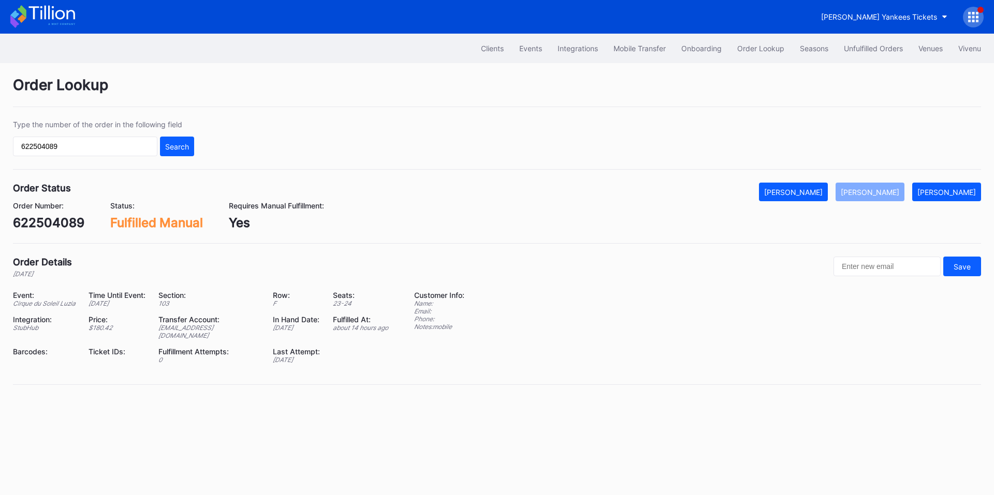  What do you see at coordinates (296, 352) in the screenshot?
I see `div: Last Attempt:` at bounding box center [296, 352].